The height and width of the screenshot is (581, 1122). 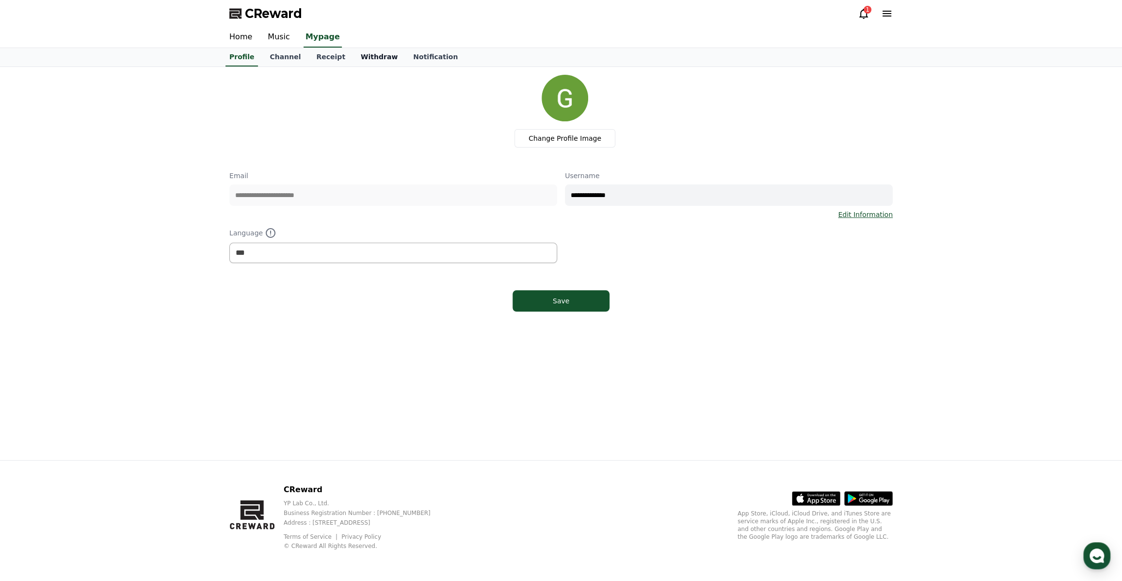 I want to click on a: Privacy Policy, so click(x=361, y=536).